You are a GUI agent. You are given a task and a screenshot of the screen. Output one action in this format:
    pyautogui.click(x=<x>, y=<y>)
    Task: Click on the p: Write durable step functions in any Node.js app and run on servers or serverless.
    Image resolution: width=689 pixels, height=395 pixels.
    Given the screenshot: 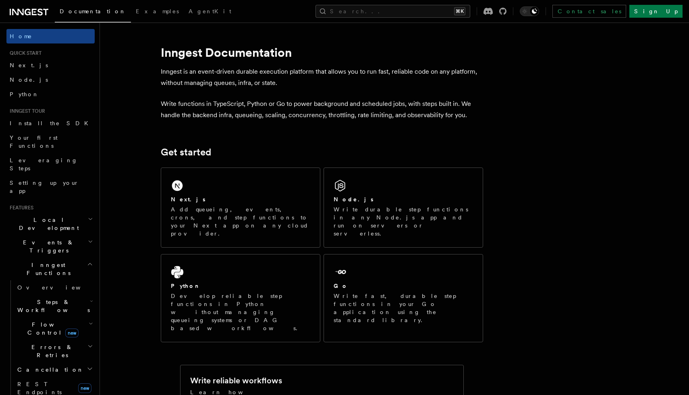 What is the action you would take?
    pyautogui.click(x=403, y=221)
    